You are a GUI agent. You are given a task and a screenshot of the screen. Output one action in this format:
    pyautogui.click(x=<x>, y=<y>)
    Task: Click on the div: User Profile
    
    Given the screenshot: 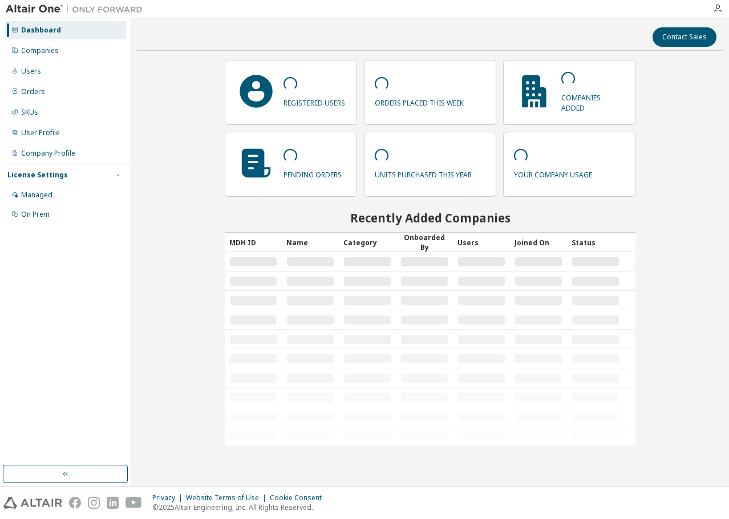 What is the action you would take?
    pyautogui.click(x=41, y=133)
    